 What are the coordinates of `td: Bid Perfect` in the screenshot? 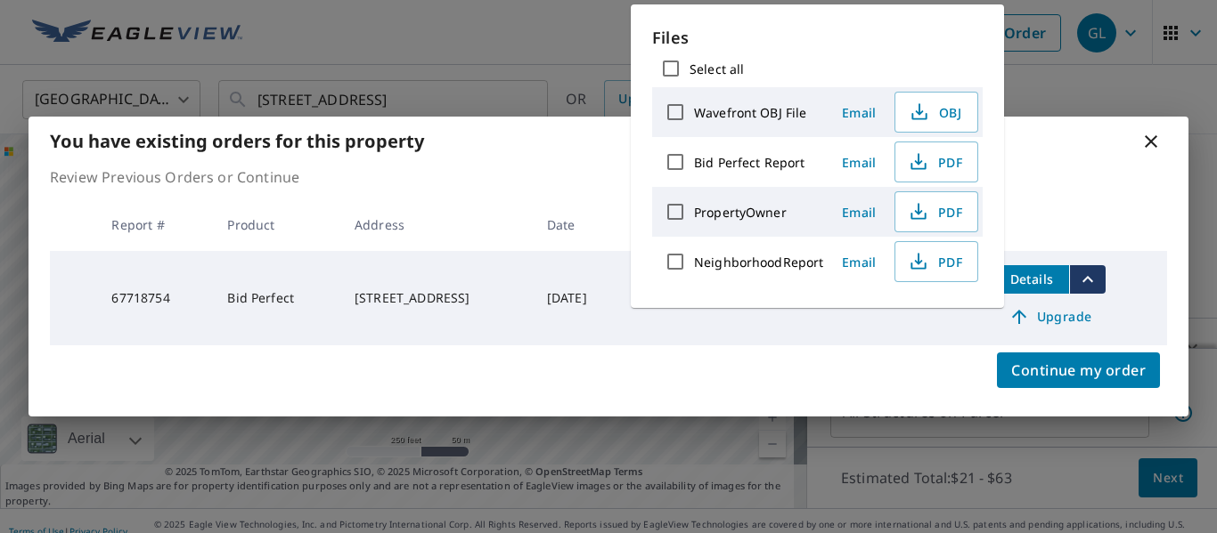 It's located at (276, 298).